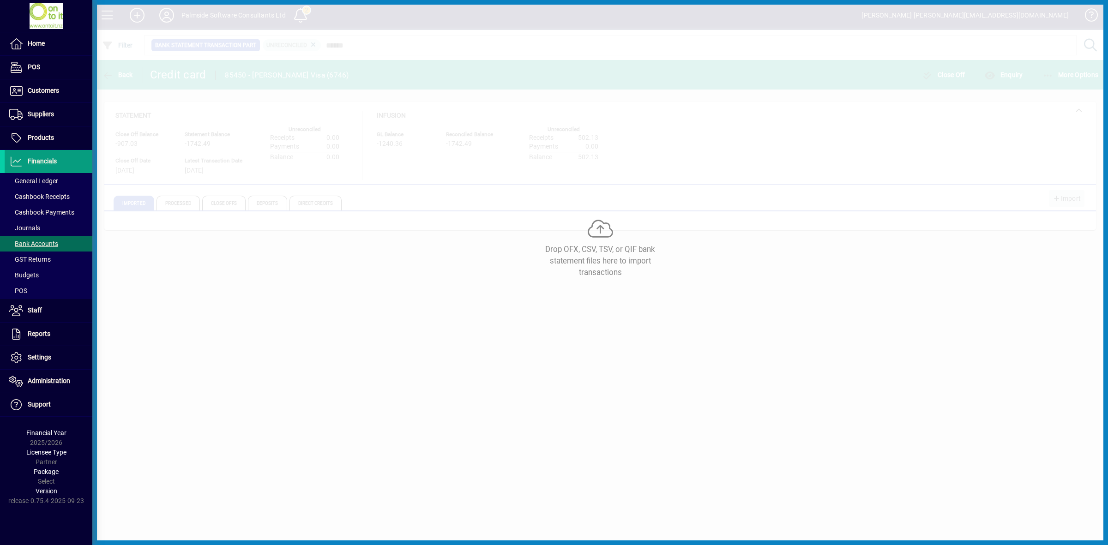 The height and width of the screenshot is (545, 1108). What do you see at coordinates (46, 433) in the screenshot?
I see `span: Financial Year` at bounding box center [46, 433].